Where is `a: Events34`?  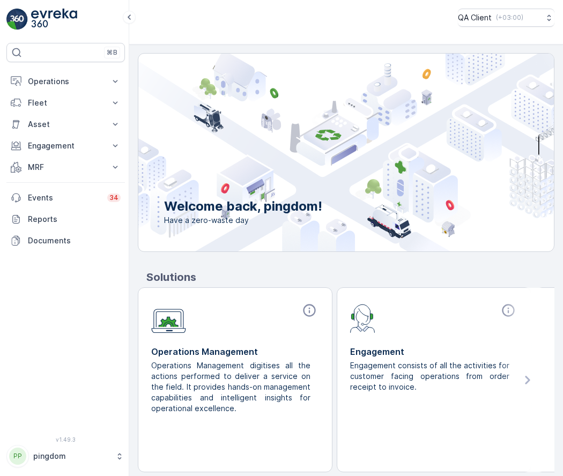
a: Events34 is located at coordinates (65, 198).